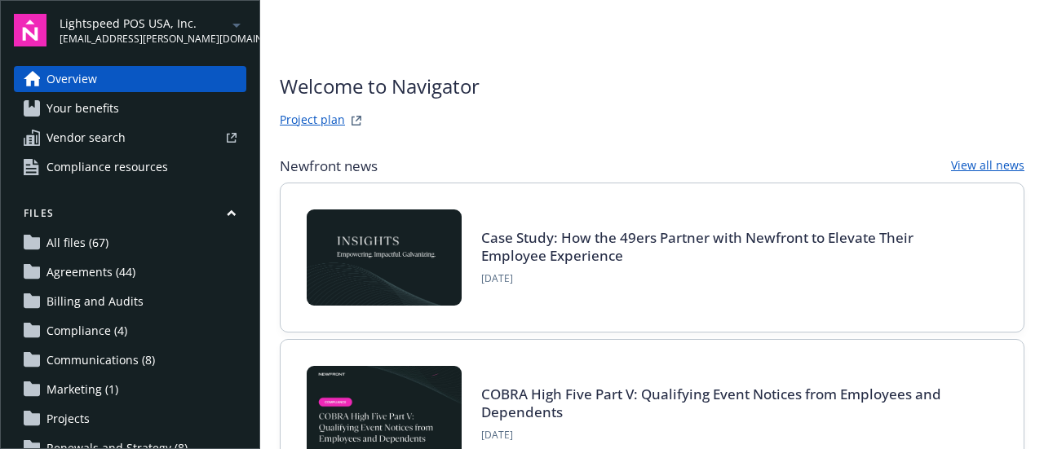 This screenshot has width=1044, height=449. What do you see at coordinates (130, 419) in the screenshot?
I see `a: Projects` at bounding box center [130, 419].